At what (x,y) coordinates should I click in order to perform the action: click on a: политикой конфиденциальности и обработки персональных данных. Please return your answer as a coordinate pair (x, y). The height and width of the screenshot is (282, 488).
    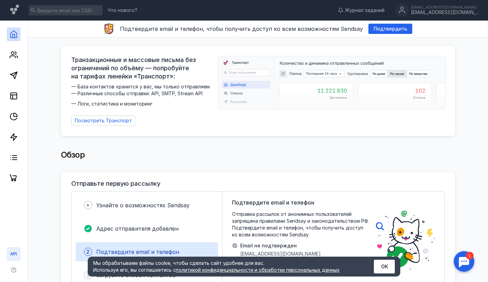
    Looking at the image, I should click on (258, 270).